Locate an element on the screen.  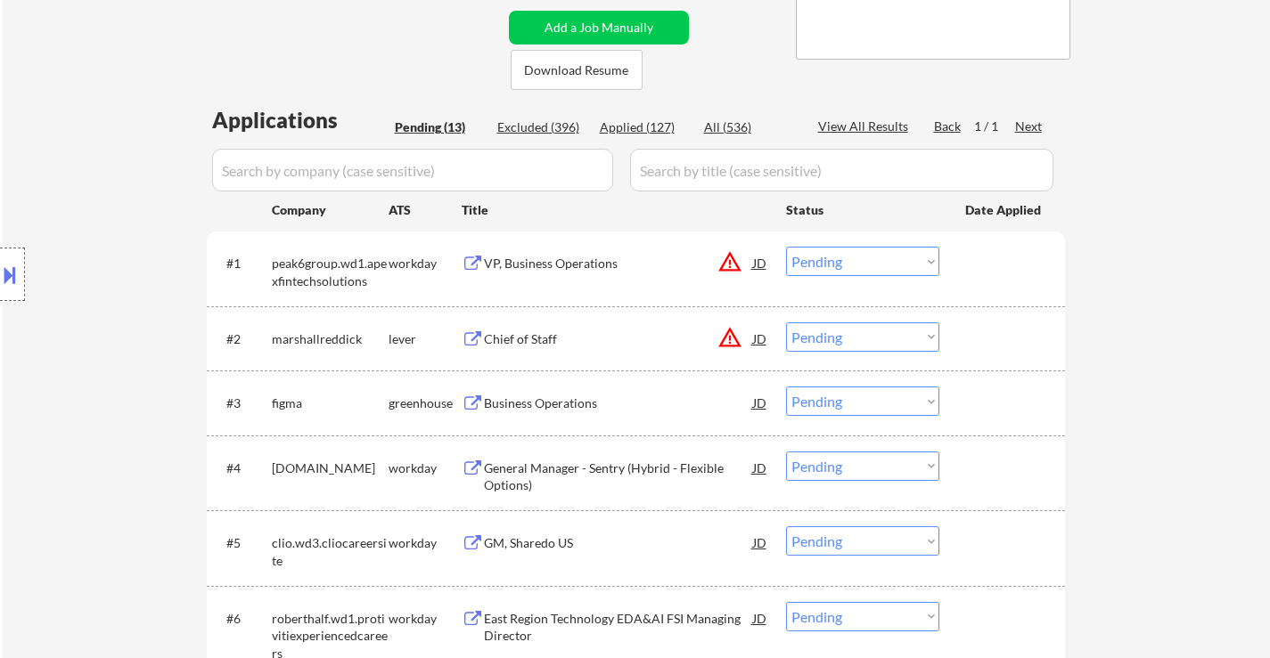
input: Search by title (case sensitive) is located at coordinates (841, 170).